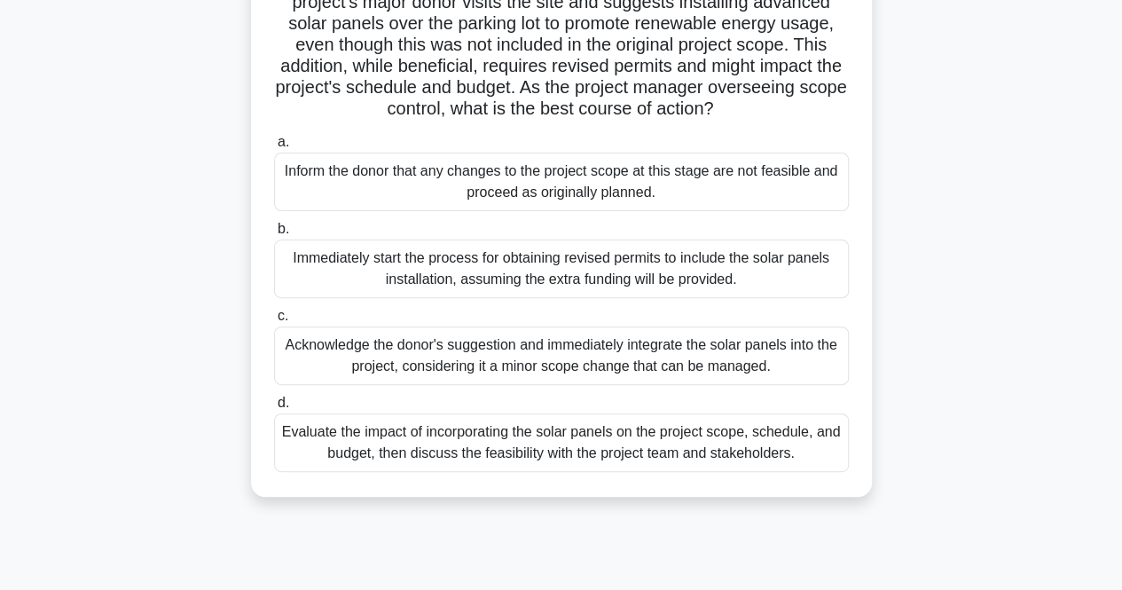 The image size is (1122, 590). Describe the element at coordinates (283, 315) in the screenshot. I see `span: c.` at that location.